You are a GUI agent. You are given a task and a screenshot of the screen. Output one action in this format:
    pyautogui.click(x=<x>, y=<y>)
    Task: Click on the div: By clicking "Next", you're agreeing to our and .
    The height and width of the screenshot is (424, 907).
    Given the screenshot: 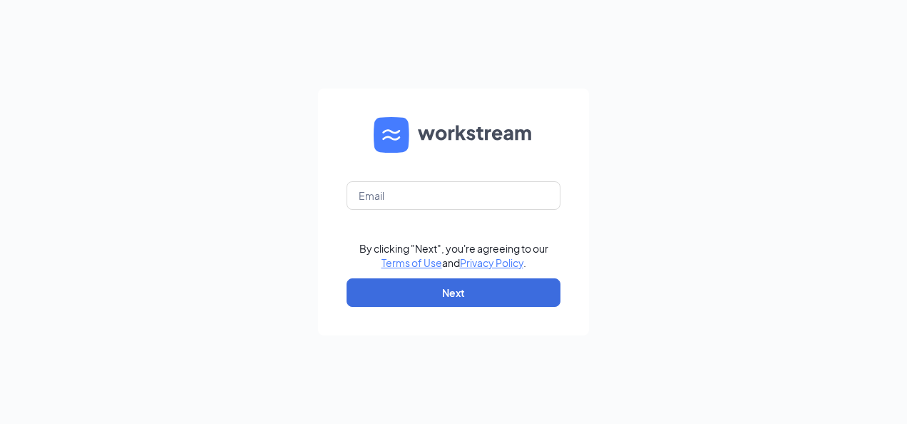 What is the action you would take?
    pyautogui.click(x=453, y=255)
    